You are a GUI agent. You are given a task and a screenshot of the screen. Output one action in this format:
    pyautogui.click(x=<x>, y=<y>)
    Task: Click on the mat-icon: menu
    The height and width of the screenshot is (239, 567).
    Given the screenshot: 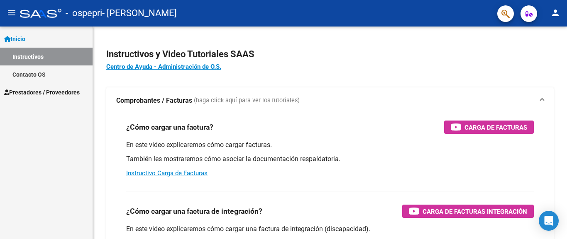 What is the action you would take?
    pyautogui.click(x=12, y=13)
    